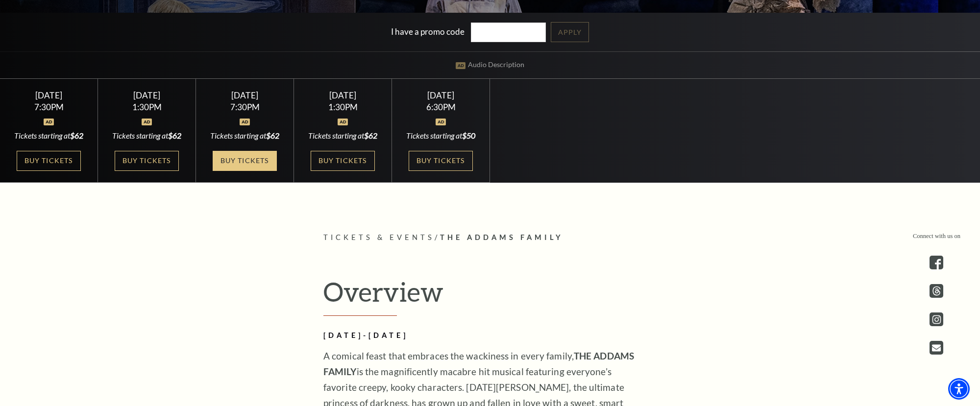 The height and width of the screenshot is (406, 980). Describe the element at coordinates (937, 263) in the screenshot. I see `a: facebook - open in a new tab` at that location.